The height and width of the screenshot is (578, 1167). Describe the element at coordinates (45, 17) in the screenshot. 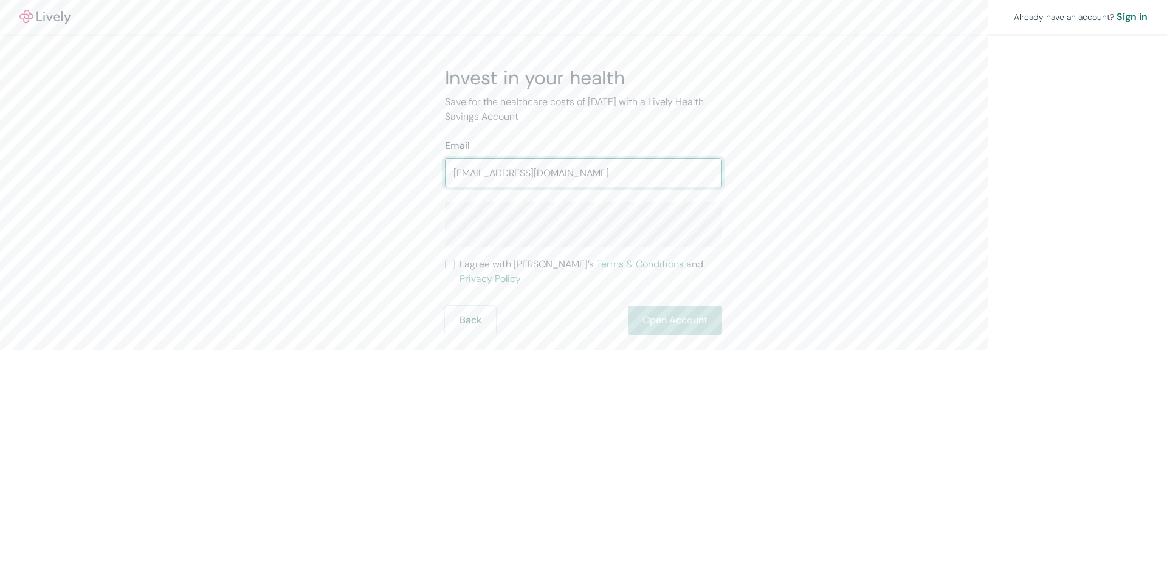

I see `img: Lively` at that location.